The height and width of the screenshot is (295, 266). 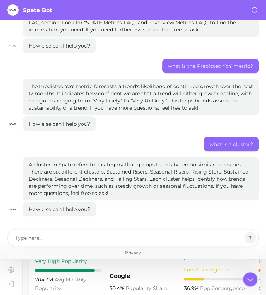 I want to click on span: convergence, so click(x=222, y=288).